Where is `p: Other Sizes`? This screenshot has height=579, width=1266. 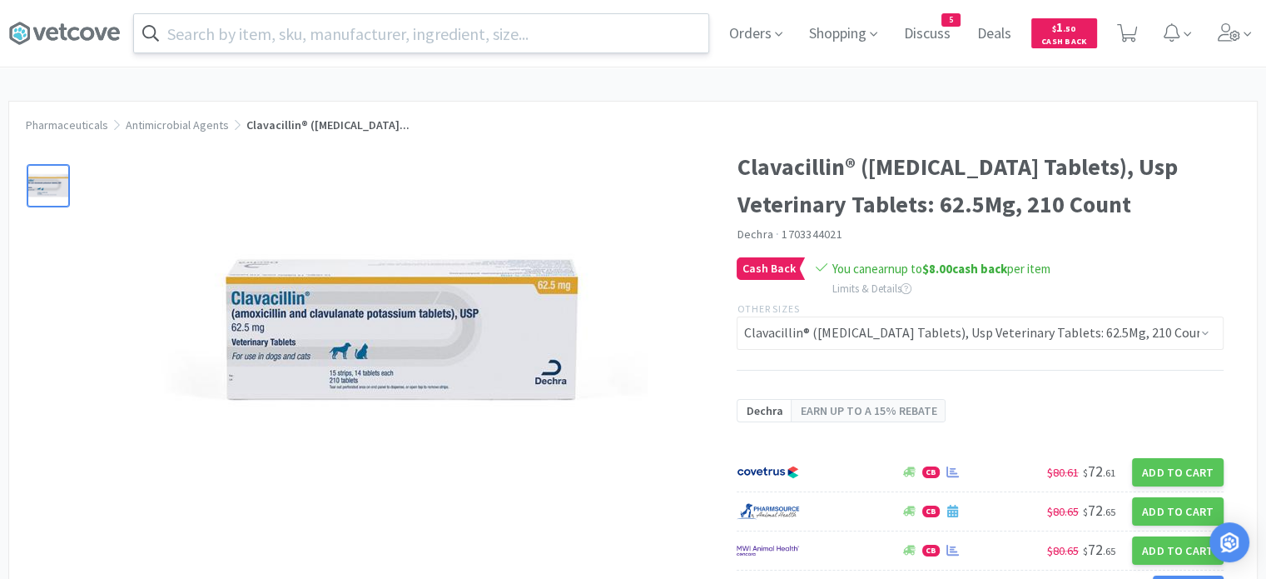 p: Other Sizes is located at coordinates (980, 308).